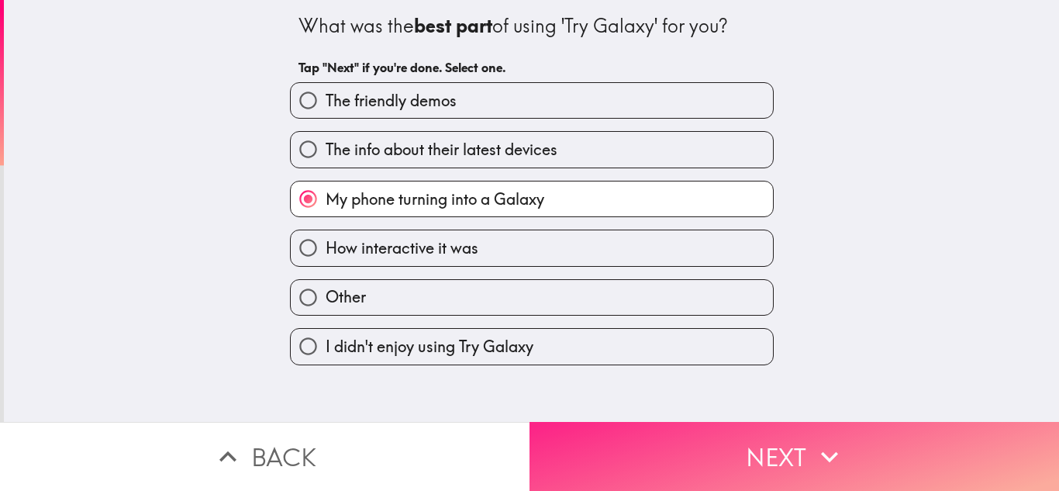 This screenshot has height=491, width=1059. I want to click on button: I didn't enjoy using Try Galaxy, so click(532, 346).